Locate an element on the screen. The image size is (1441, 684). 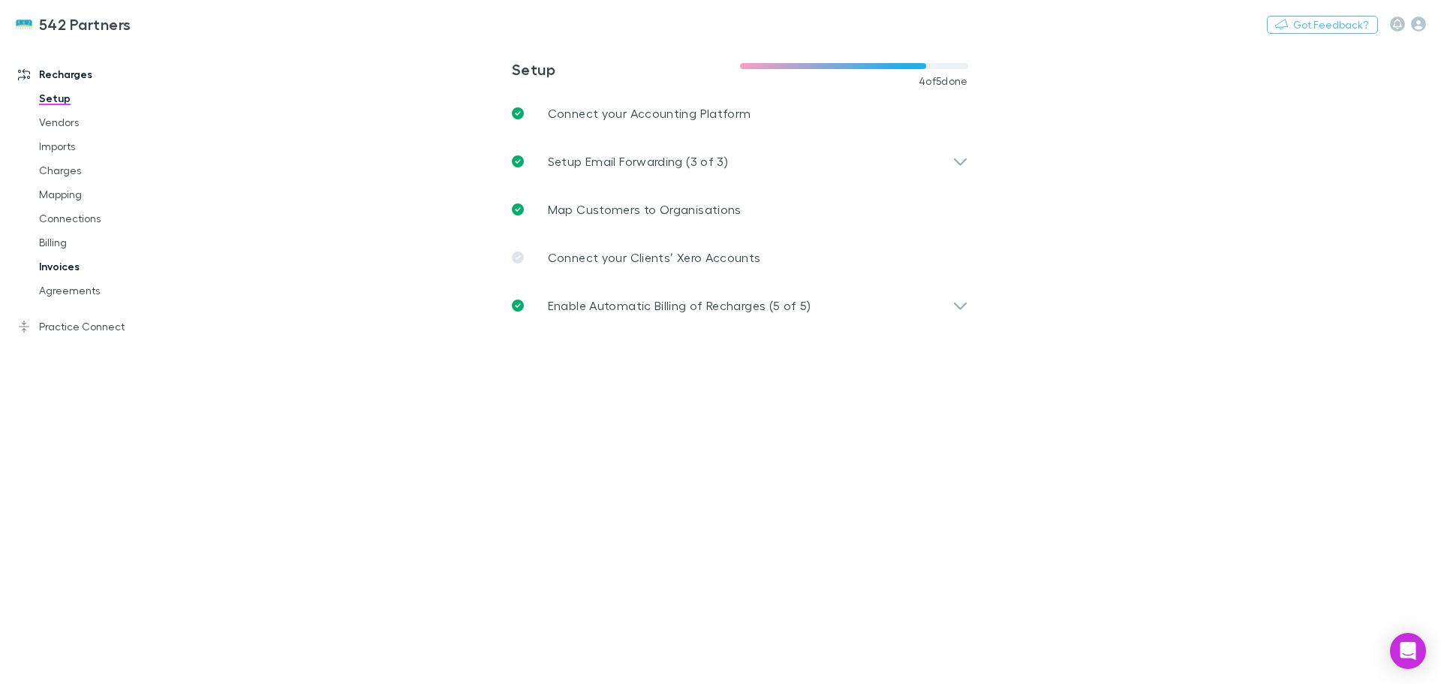
a: Connections is located at coordinates (113, 218).